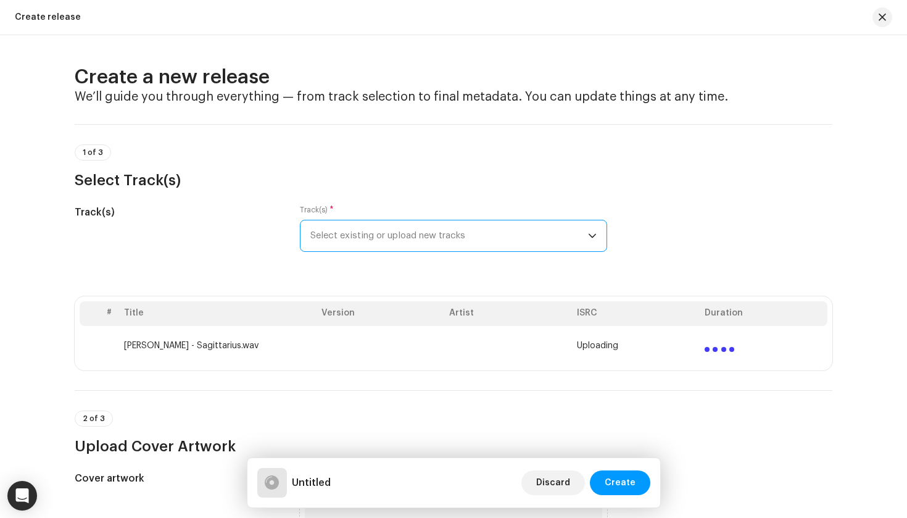 The width and height of the screenshot is (907, 518). What do you see at coordinates (635, 313) in the screenshot?
I see `th: ISRC` at bounding box center [635, 313].